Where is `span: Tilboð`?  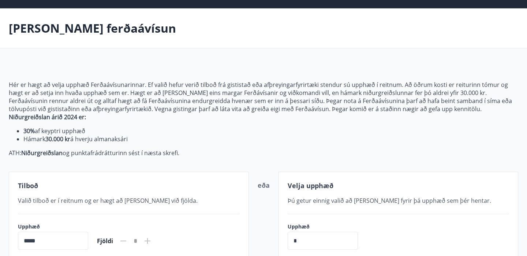
span: Tilboð is located at coordinates (28, 185).